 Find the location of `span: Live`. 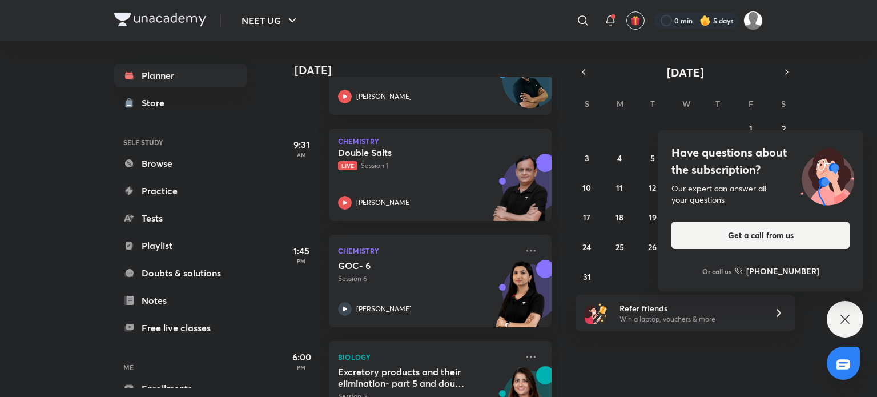

span: Live is located at coordinates (348, 166).